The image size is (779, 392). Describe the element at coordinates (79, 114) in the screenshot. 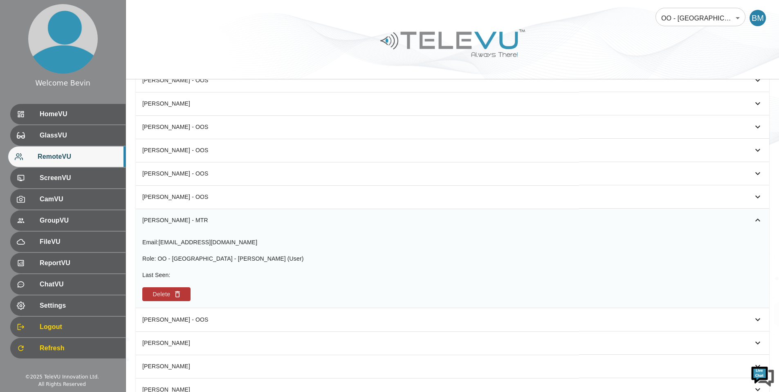

I see `span: HomeVU` at that location.